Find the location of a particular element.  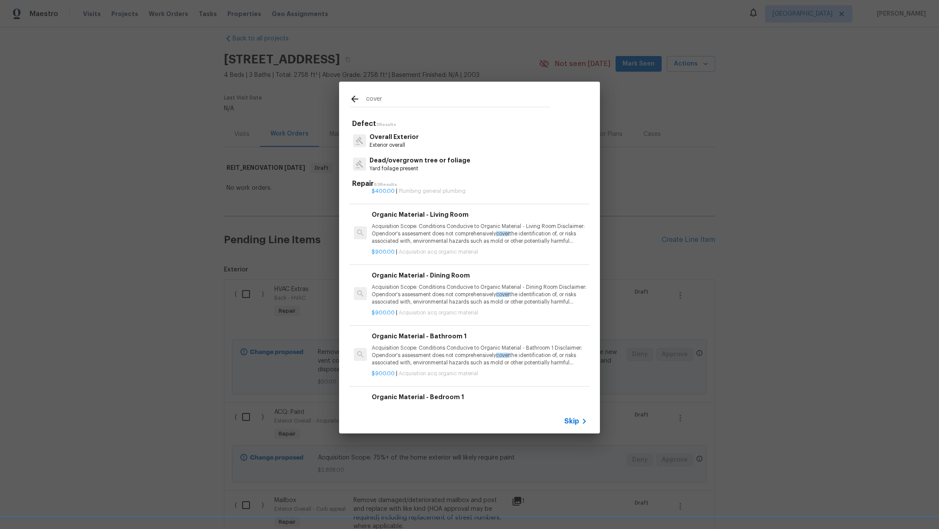

p: Exterior overall is located at coordinates (394, 145).